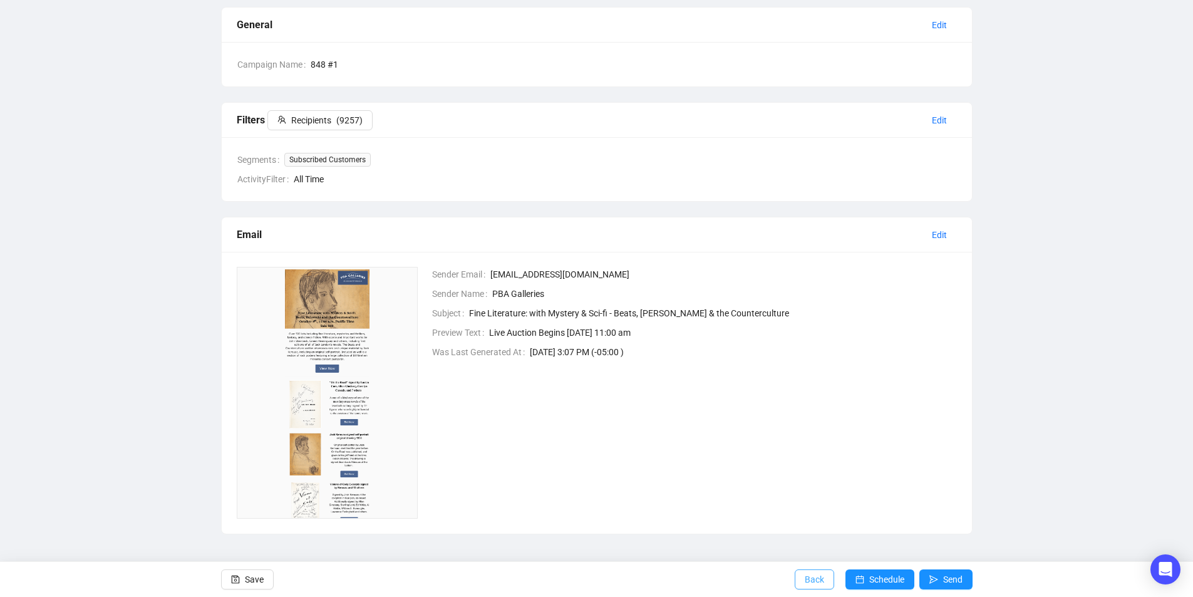 The height and width of the screenshot is (597, 1193). I want to click on button: Recipients(9257), so click(320, 120).